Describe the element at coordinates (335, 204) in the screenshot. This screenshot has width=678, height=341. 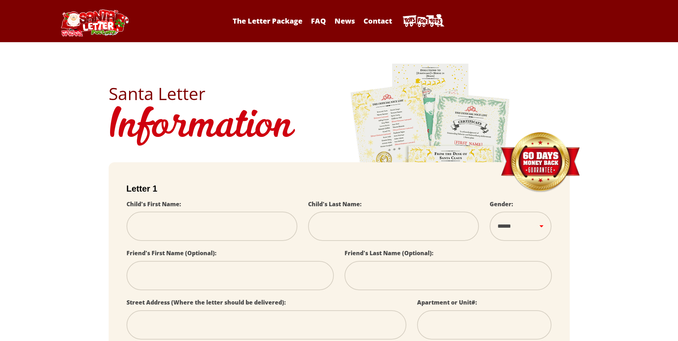
I see `label: Child's Last Name:` at that location.